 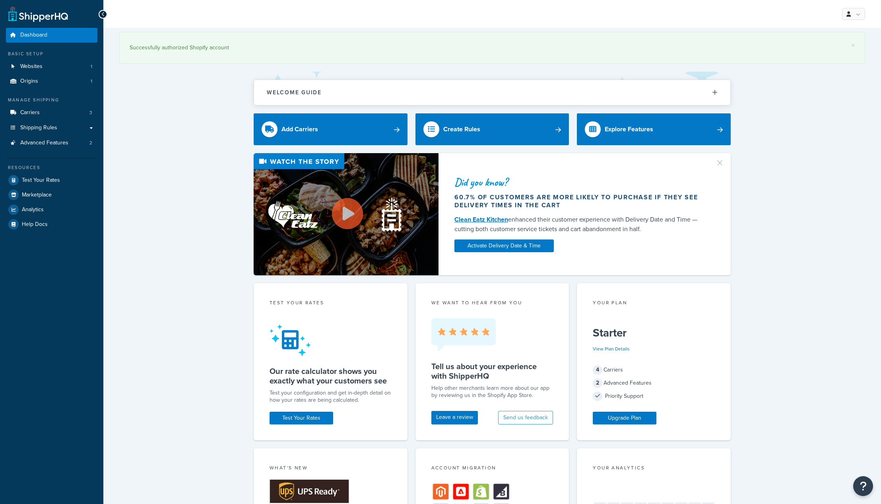 What do you see at coordinates (654, 303) in the screenshot?
I see `div: Your Plan` at bounding box center [654, 303].